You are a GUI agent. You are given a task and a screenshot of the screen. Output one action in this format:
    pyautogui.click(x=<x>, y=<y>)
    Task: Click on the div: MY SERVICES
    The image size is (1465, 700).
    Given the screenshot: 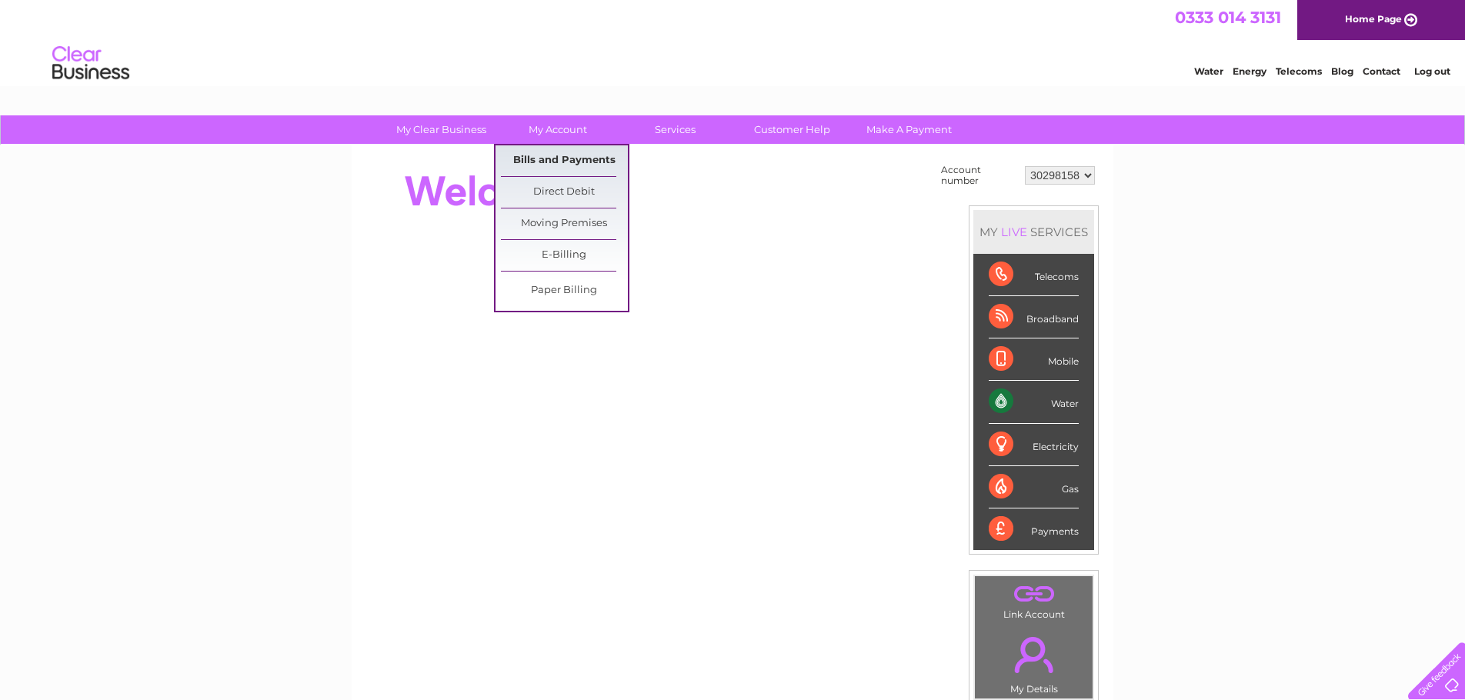 What is the action you would take?
    pyautogui.click(x=1033, y=232)
    